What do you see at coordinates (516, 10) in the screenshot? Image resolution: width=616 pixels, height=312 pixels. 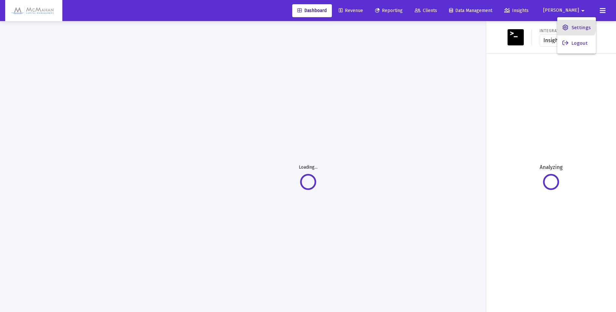 I see `span: Insights` at bounding box center [516, 10].